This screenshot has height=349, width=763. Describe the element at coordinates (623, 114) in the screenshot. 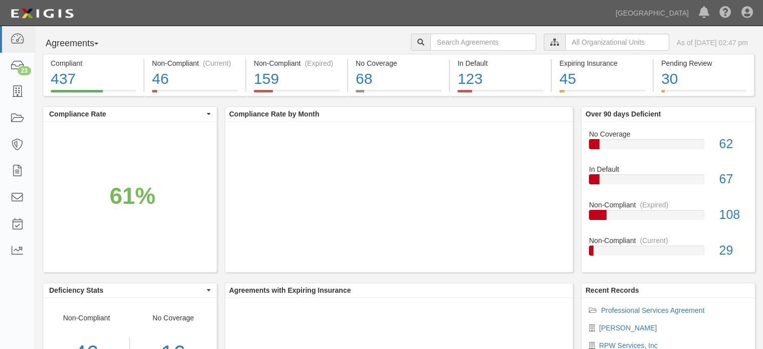

I see `b: Over 90 days Deficient` at that location.